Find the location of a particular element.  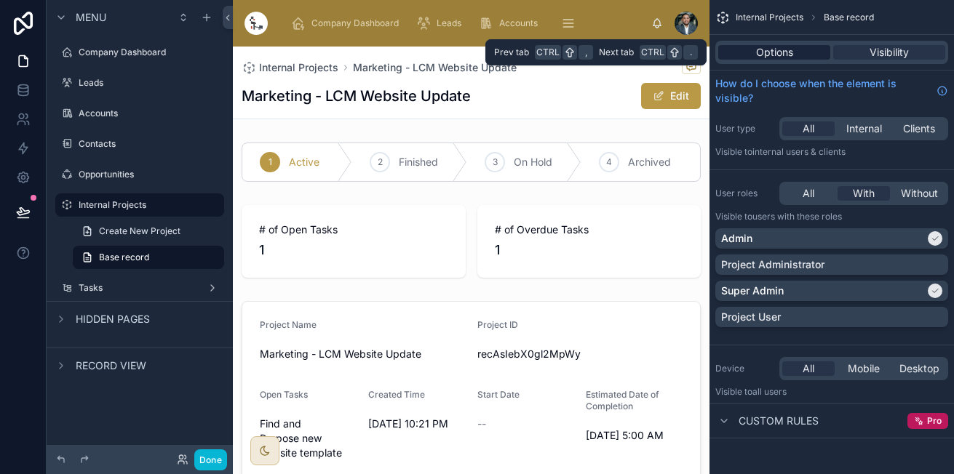

span: Create New Project is located at coordinates (140, 231).